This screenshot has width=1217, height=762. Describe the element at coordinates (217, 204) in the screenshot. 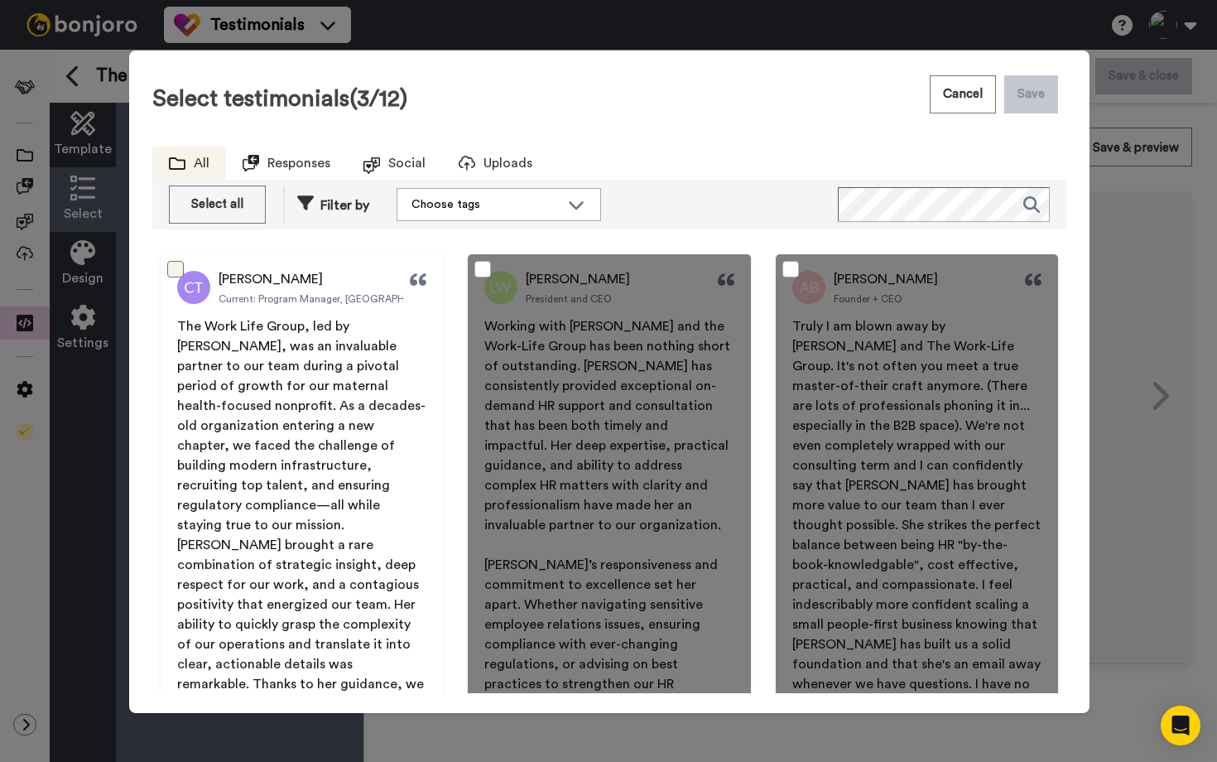

I see `div: Select all` at that location.